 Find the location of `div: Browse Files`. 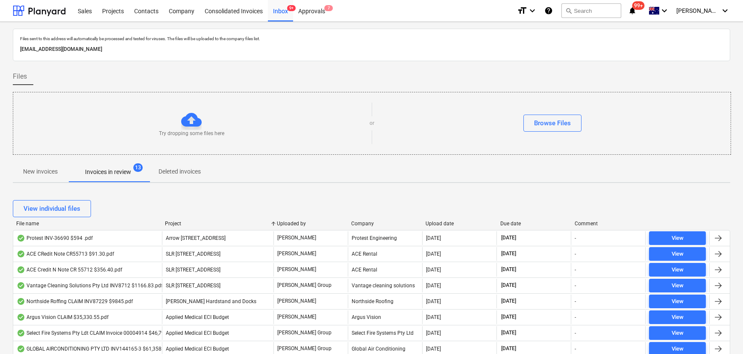

div: Browse Files is located at coordinates (552, 123).